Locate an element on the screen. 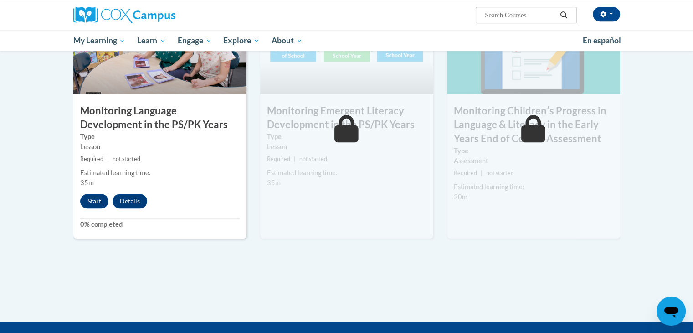  a: Cox Campus is located at coordinates (160, 15).